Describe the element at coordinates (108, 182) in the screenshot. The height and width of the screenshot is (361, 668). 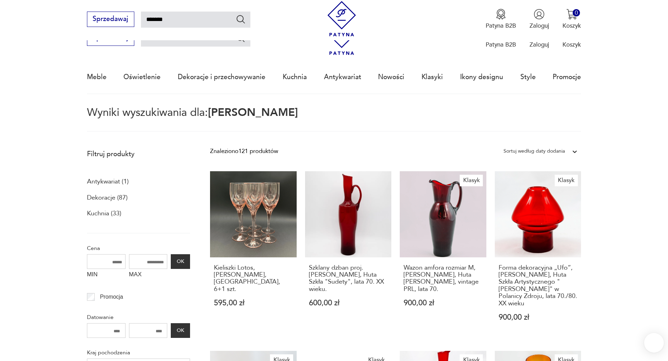
I see `a: Antykwariat (1)` at that location.